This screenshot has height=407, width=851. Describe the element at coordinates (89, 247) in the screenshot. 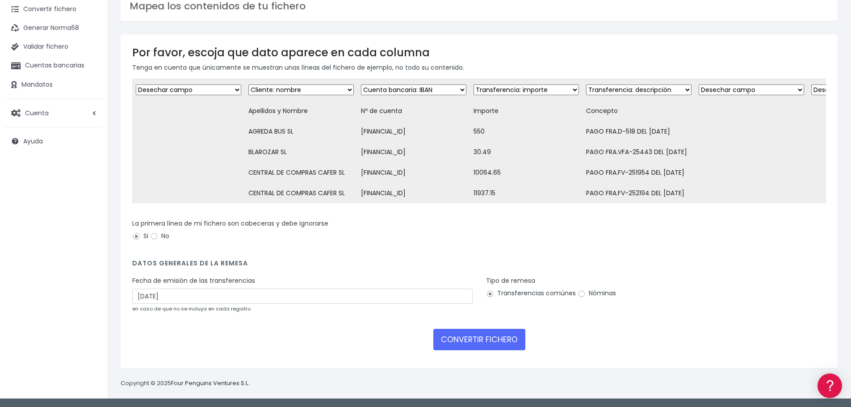

I see `button: Contáctanos` at that location.